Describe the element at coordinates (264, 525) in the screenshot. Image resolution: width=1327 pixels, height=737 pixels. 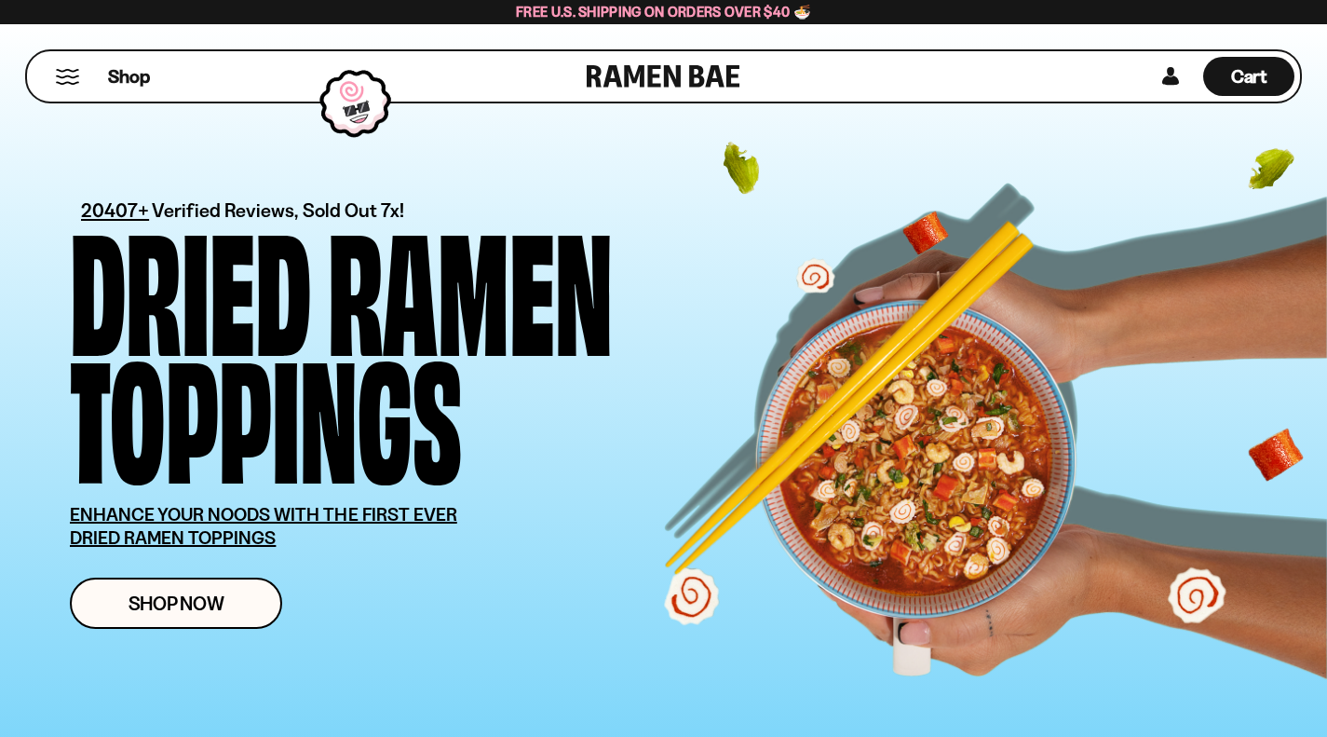
I see `u: ENHANCE YOUR NOODS WITH THE FIRST EVER DRIED RAMEN TOPPINGS` at that location.